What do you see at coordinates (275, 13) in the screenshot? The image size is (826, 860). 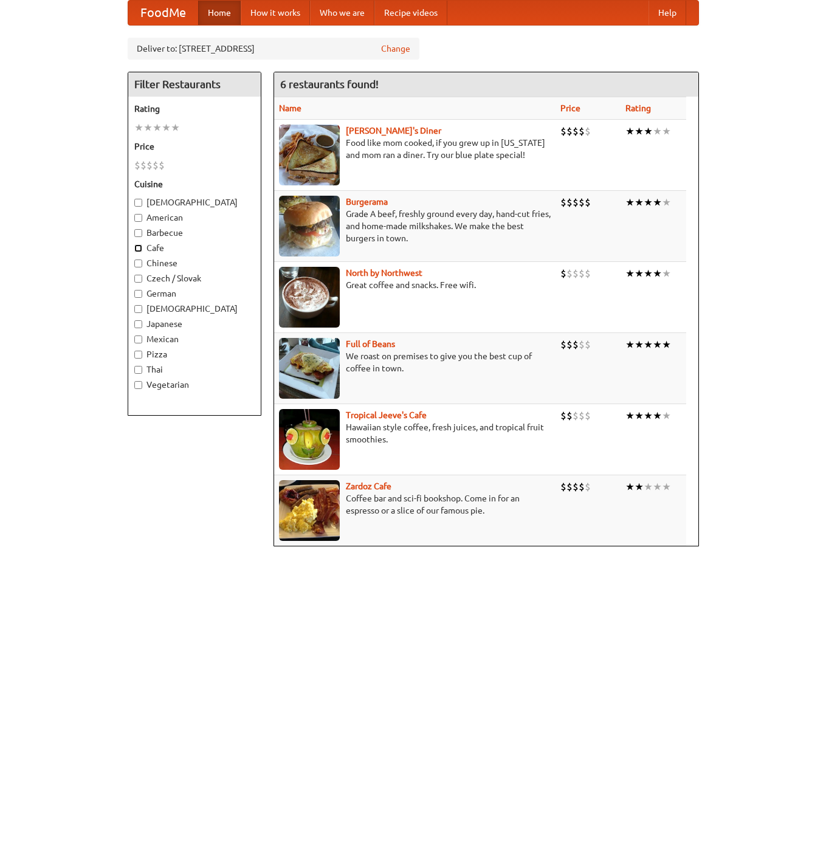 I see `a: How it works` at bounding box center [275, 13].